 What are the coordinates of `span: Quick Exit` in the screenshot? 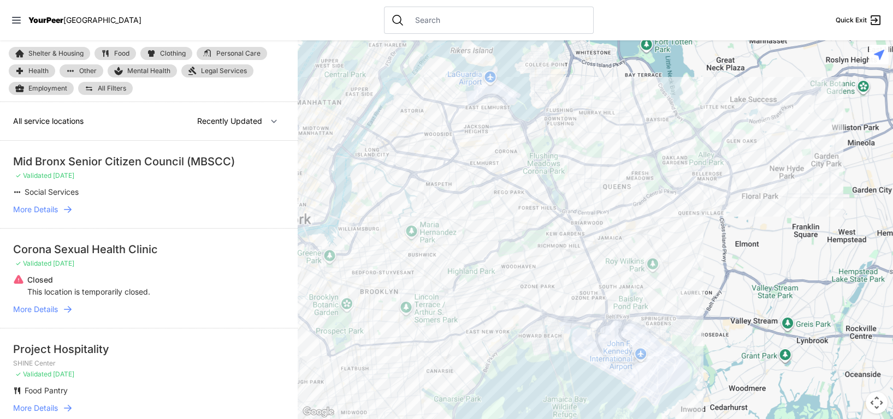 It's located at (851, 20).